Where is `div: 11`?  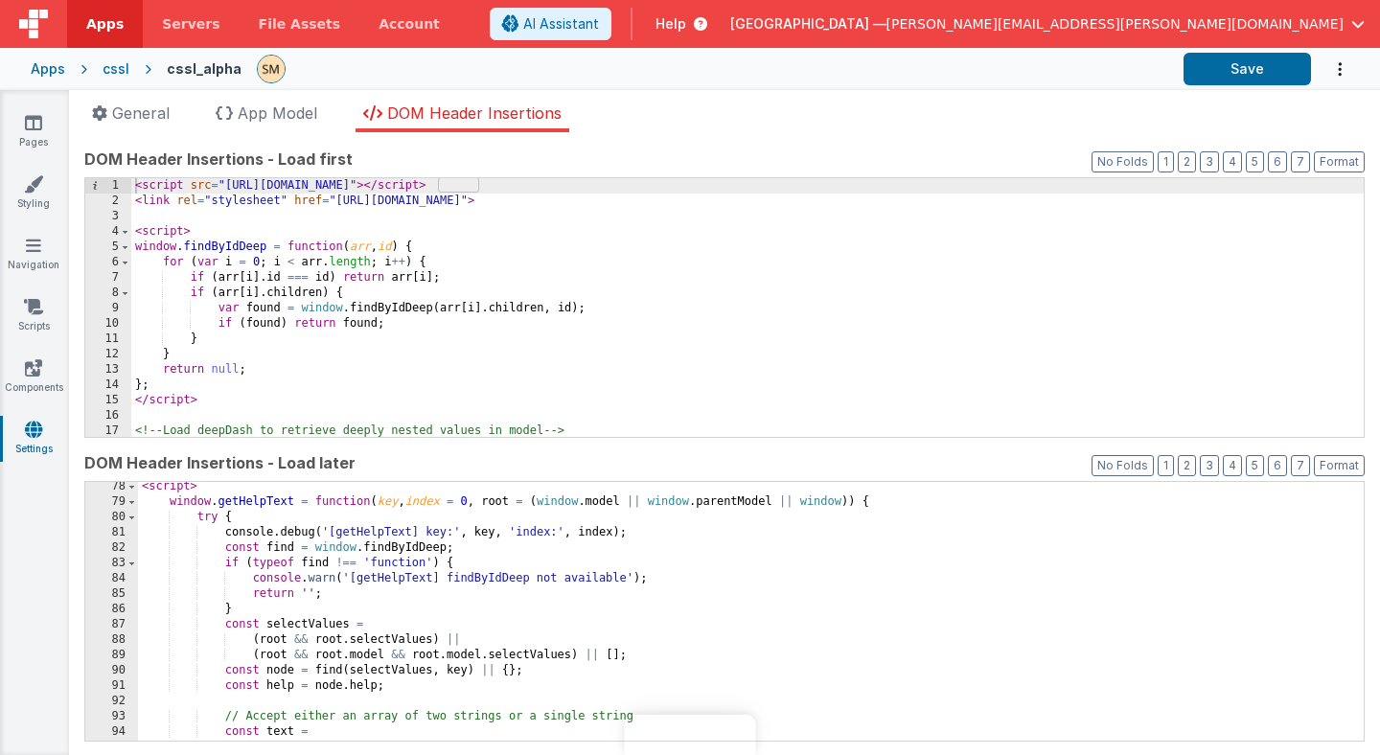 div: 11 is located at coordinates (108, 339).